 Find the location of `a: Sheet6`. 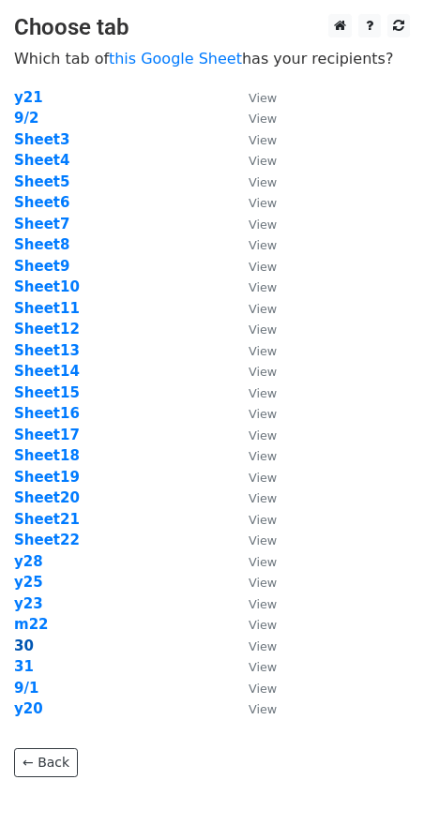

a: Sheet6 is located at coordinates (41, 203).